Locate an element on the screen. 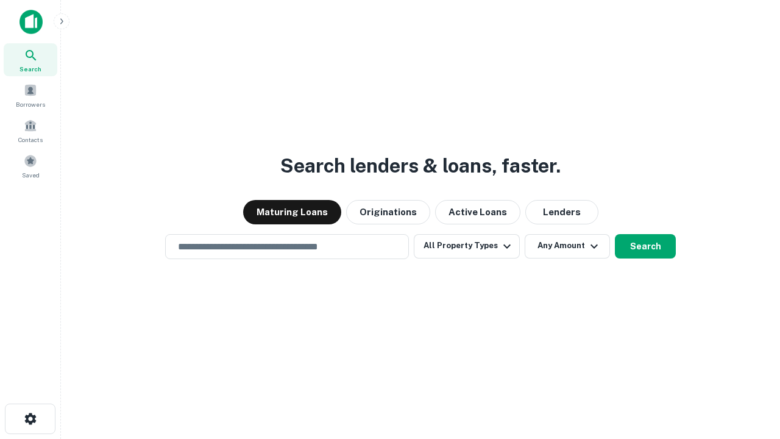 Image resolution: width=780 pixels, height=439 pixels. div: Saved is located at coordinates (30, 166).